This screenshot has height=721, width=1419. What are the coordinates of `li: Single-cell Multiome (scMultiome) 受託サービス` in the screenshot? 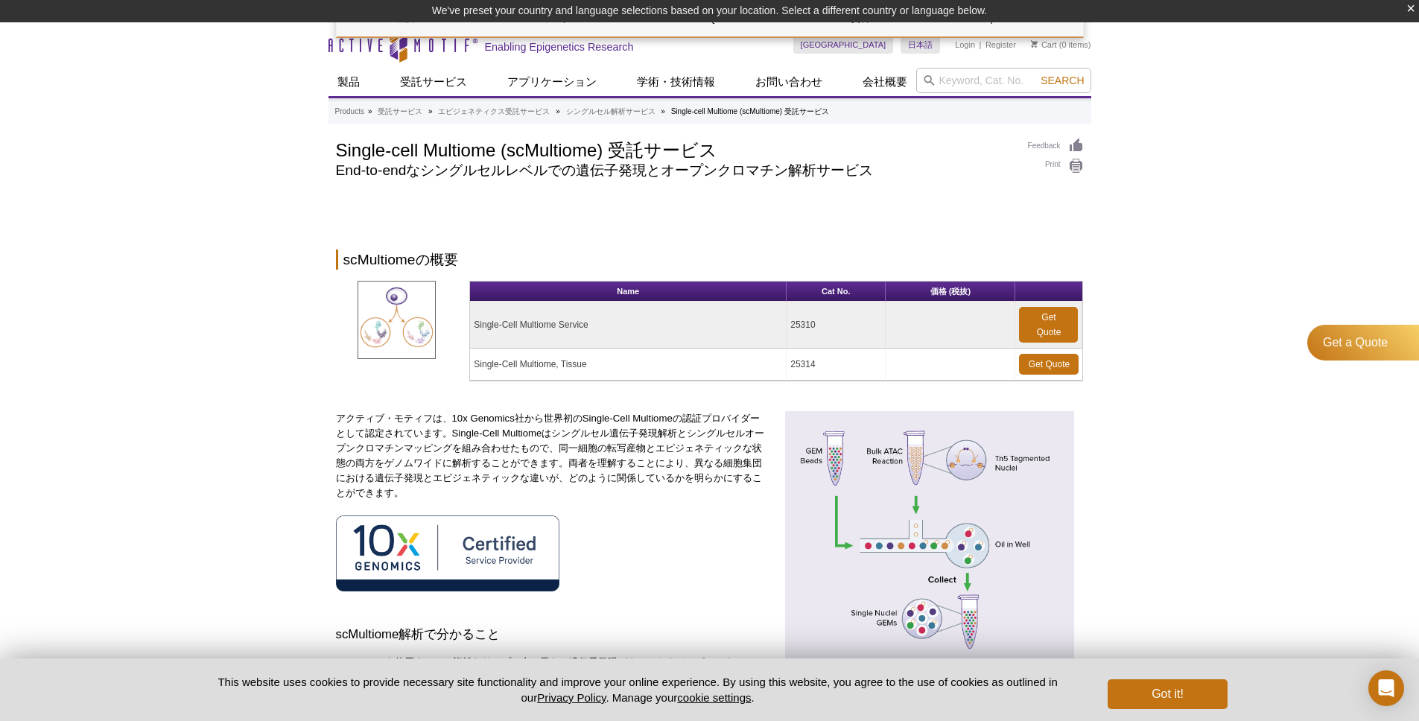 It's located at (750, 111).